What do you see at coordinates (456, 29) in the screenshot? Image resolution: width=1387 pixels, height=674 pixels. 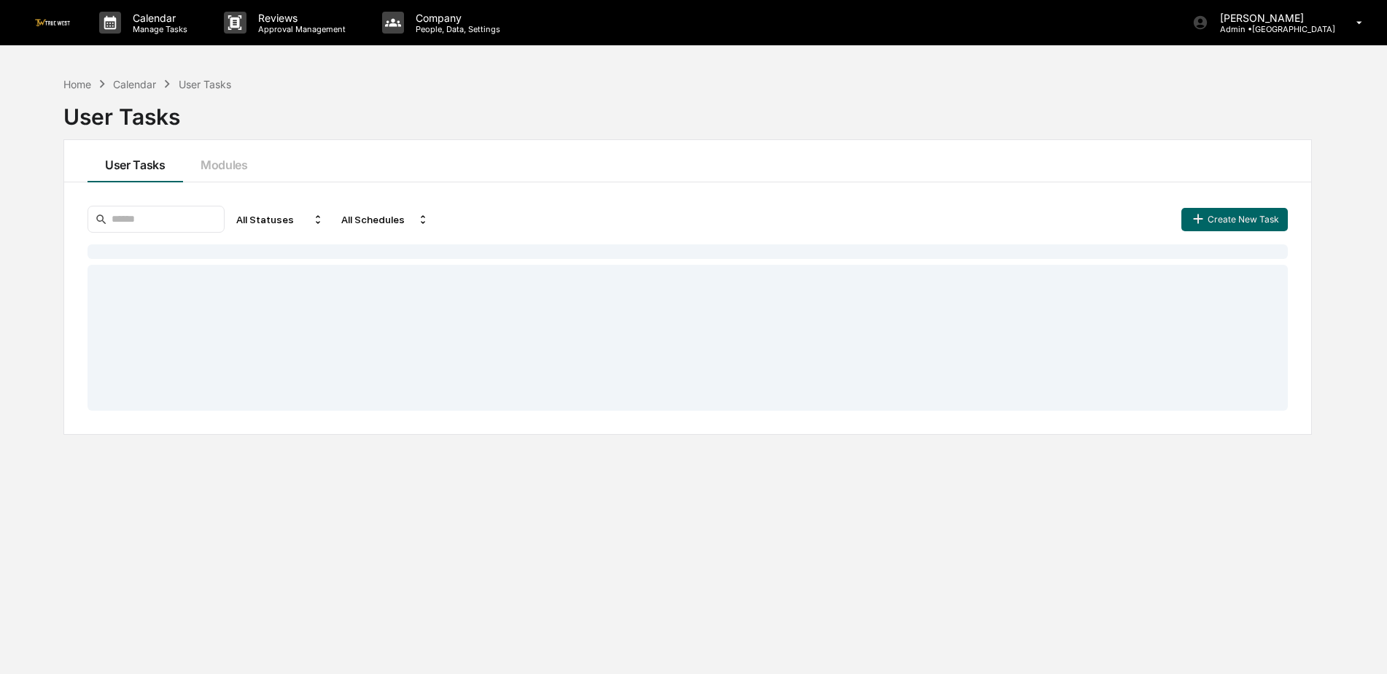 I see `p: People, Data, Settings` at bounding box center [456, 29].